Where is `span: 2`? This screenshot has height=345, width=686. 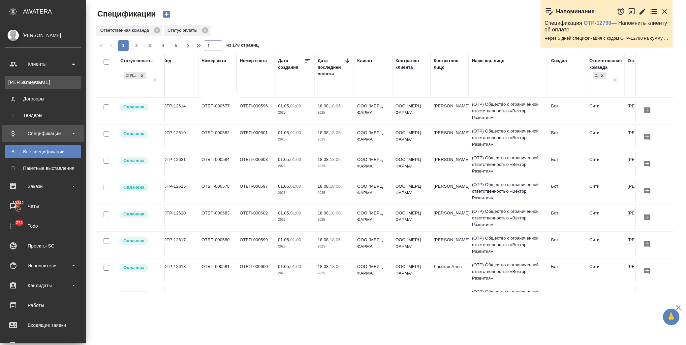 span: 2 is located at coordinates (137, 46).